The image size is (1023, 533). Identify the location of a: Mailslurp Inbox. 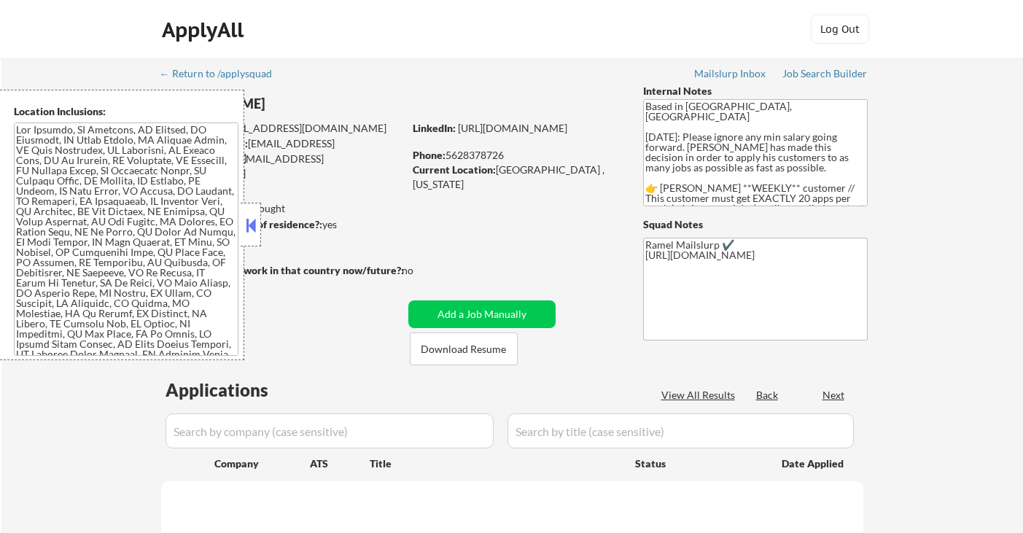
(731, 75).